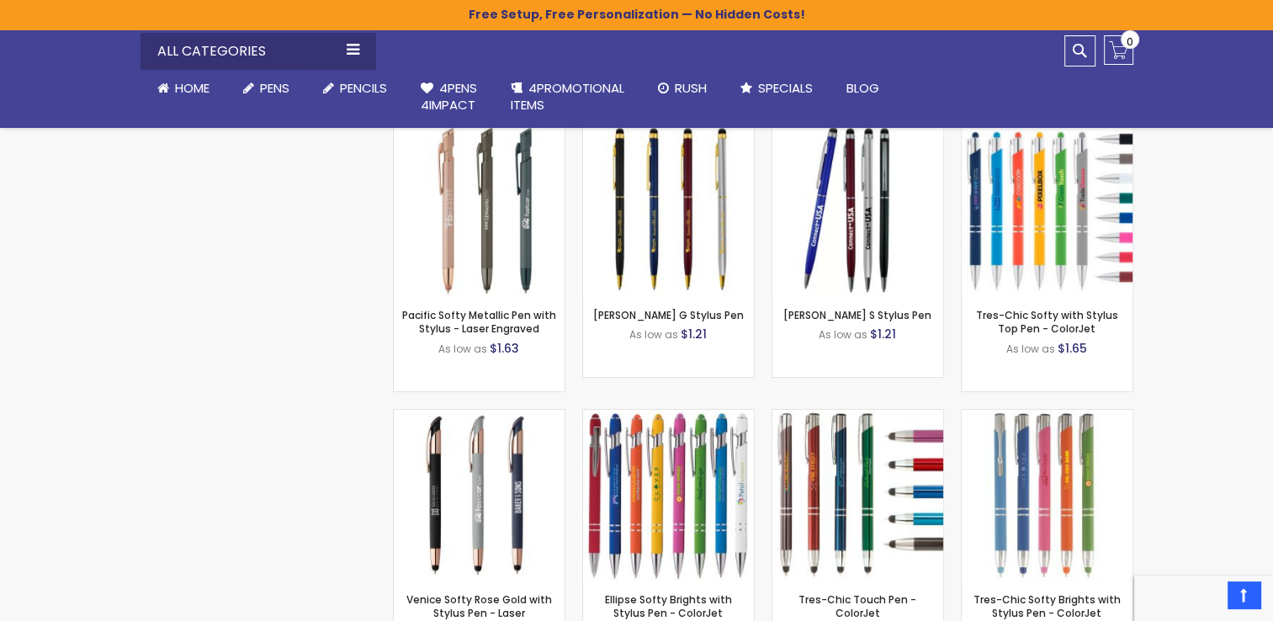  I want to click on img: Tres-Chic Touch Pen - ColorJet, so click(857, 495).